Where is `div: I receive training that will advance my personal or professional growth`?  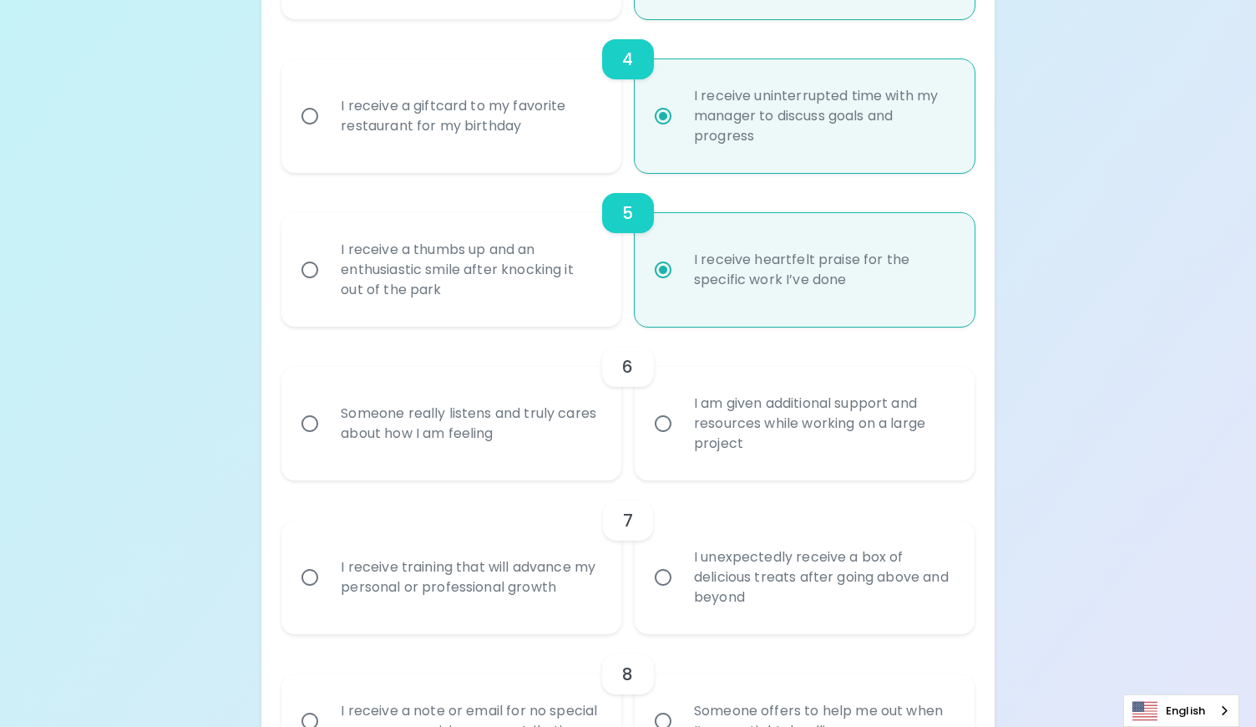
div: I receive training that will advance my personal or professional growth is located at coordinates (469, 577).